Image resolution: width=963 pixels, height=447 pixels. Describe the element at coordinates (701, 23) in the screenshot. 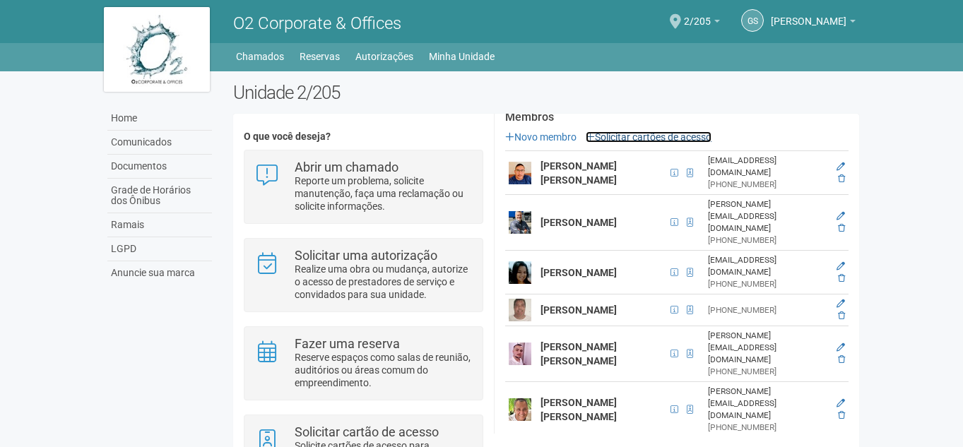

I see `a: 2/205` at that location.